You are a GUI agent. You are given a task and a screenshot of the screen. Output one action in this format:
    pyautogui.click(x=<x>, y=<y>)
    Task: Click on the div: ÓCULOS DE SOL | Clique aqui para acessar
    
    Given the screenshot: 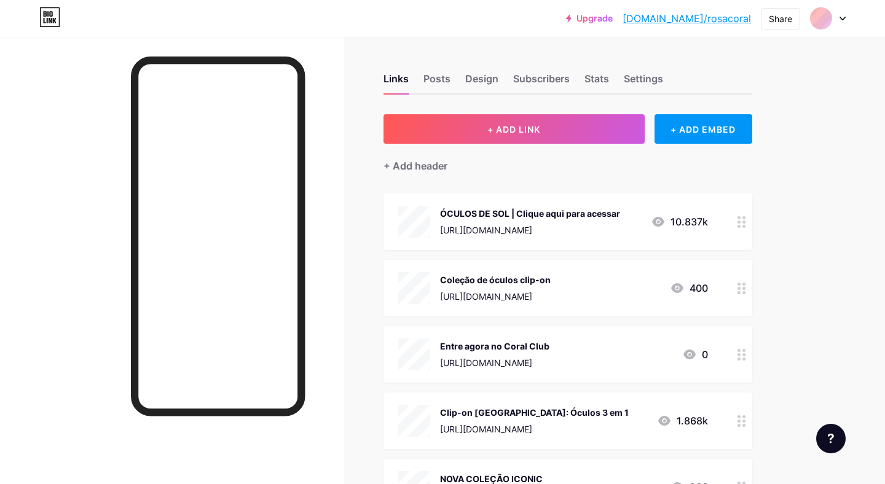 What is the action you would take?
    pyautogui.click(x=530, y=213)
    